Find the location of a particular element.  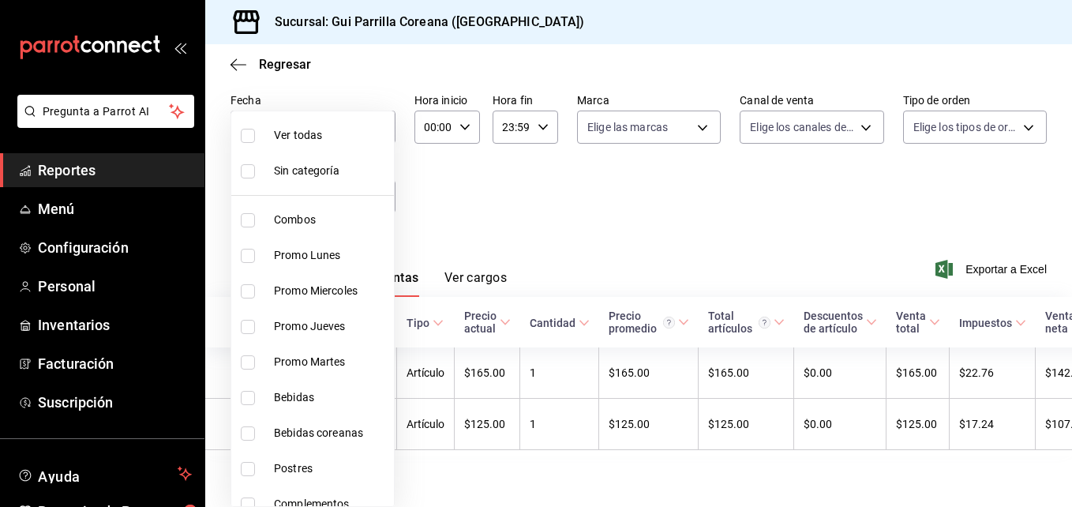

span: Bebidas coreanas is located at coordinates (331, 432).